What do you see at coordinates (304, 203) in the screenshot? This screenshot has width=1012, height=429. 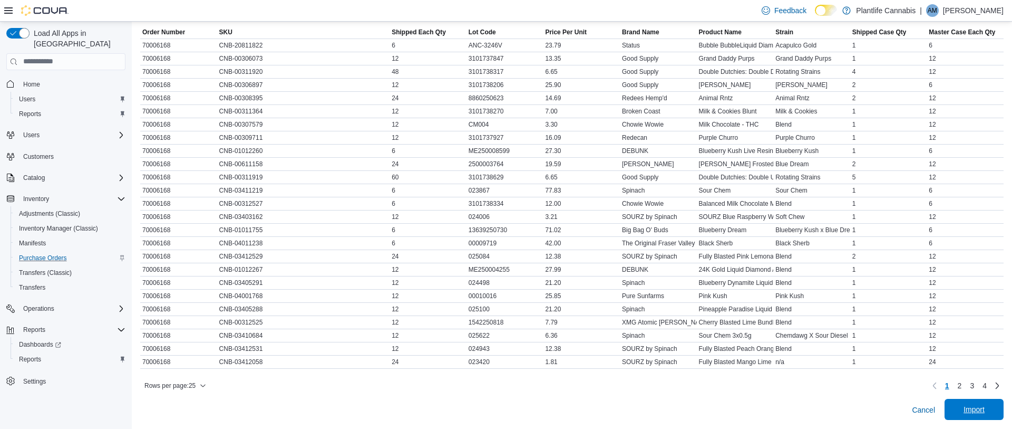 I see `div: CNB-00312527` at bounding box center [304, 203].